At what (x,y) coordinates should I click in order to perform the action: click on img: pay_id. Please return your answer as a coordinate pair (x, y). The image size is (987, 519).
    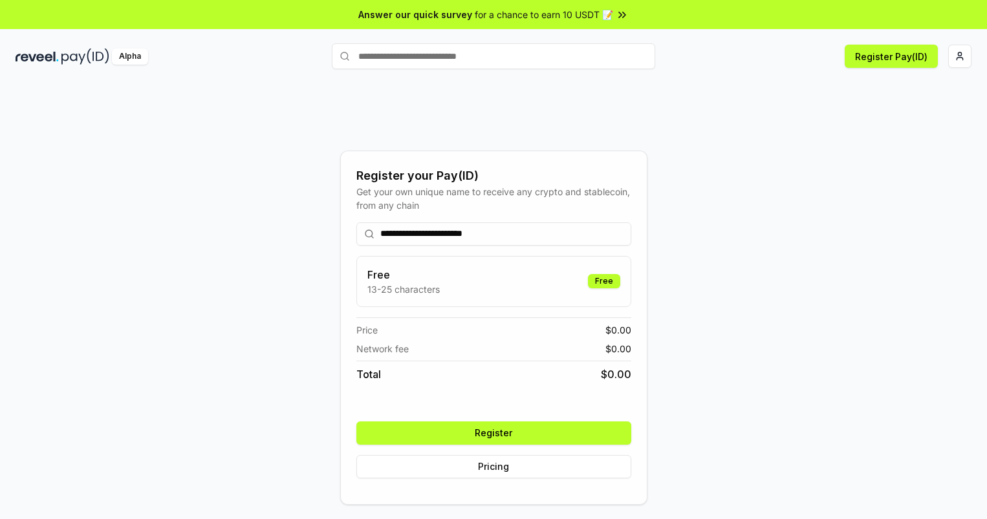
    Looking at the image, I should click on (85, 56).